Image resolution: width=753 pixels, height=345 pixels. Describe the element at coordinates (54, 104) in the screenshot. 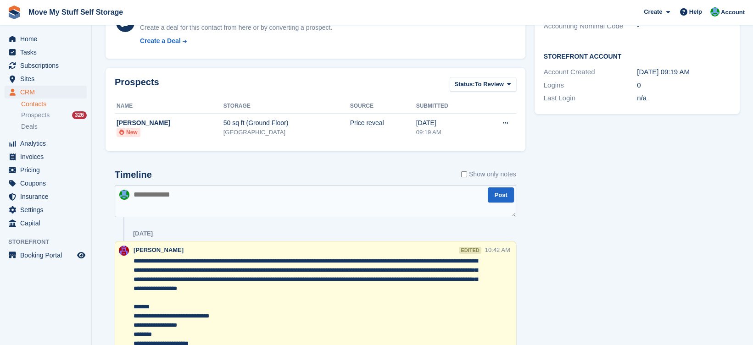

I see `a: Contacts` at that location.